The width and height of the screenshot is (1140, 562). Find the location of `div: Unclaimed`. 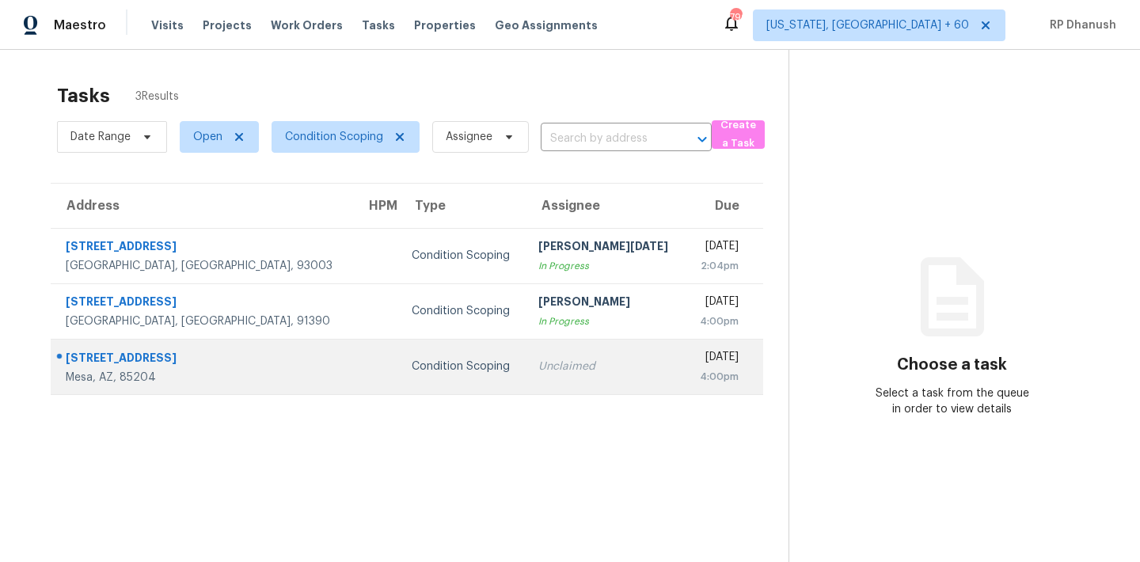

div: Unclaimed is located at coordinates (605, 367).